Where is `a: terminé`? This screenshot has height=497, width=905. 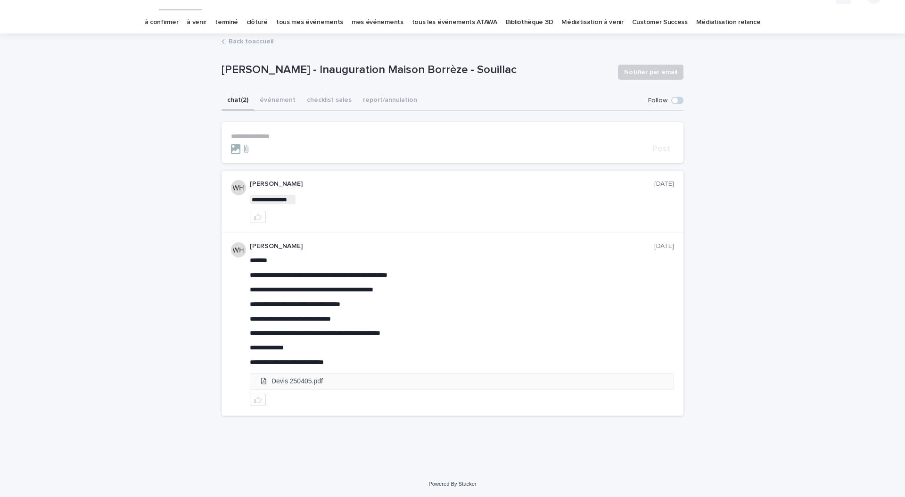 a: terminé is located at coordinates (226, 22).